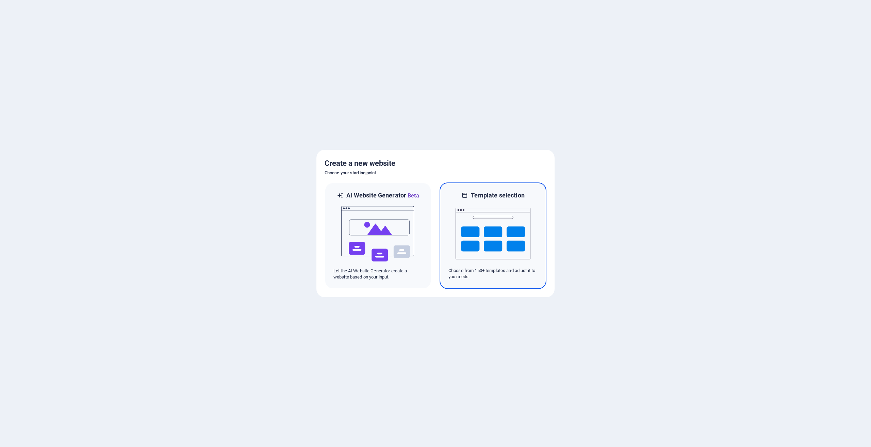 The width and height of the screenshot is (871, 447). Describe the element at coordinates (435, 163) in the screenshot. I see `h5: Create a new website` at that location.